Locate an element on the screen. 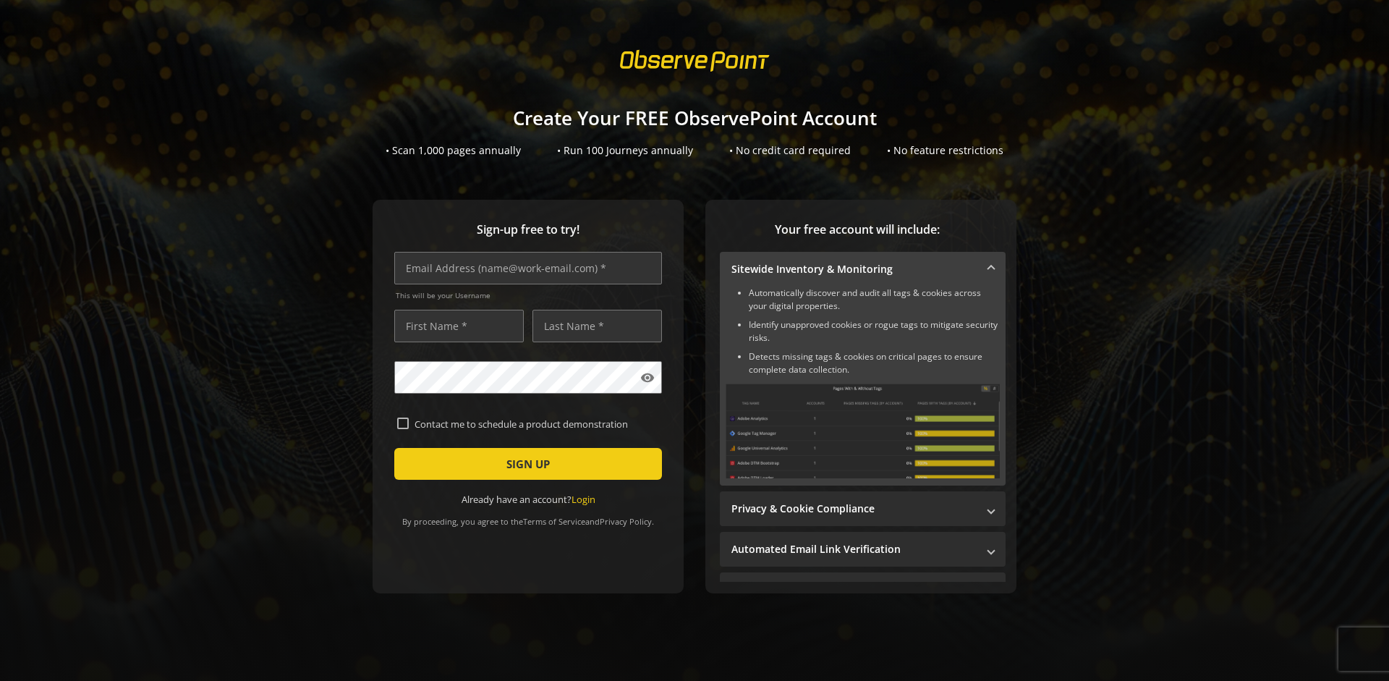  a: Login is located at coordinates (583, 499).